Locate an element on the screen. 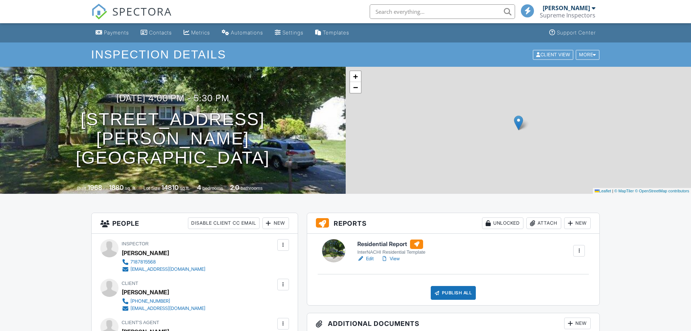 This screenshot has width=691, height=331. div: Support Center is located at coordinates (576, 32).